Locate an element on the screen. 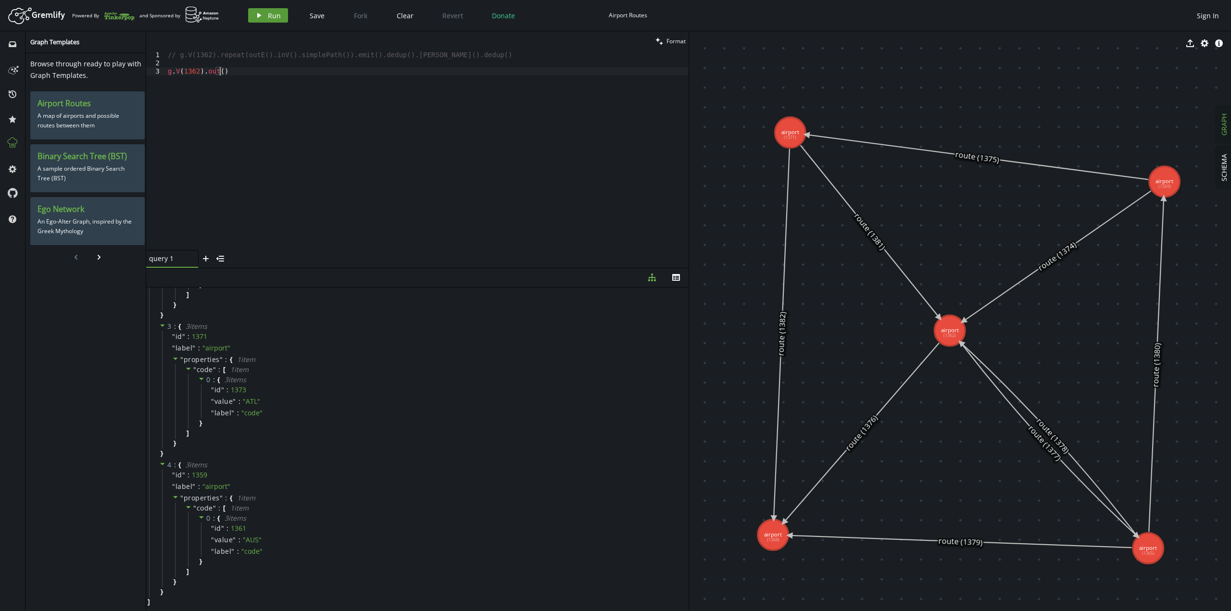 Image resolution: width=1231 pixels, height=611 pixels. tspan: (1368) is located at coordinates (772, 540).